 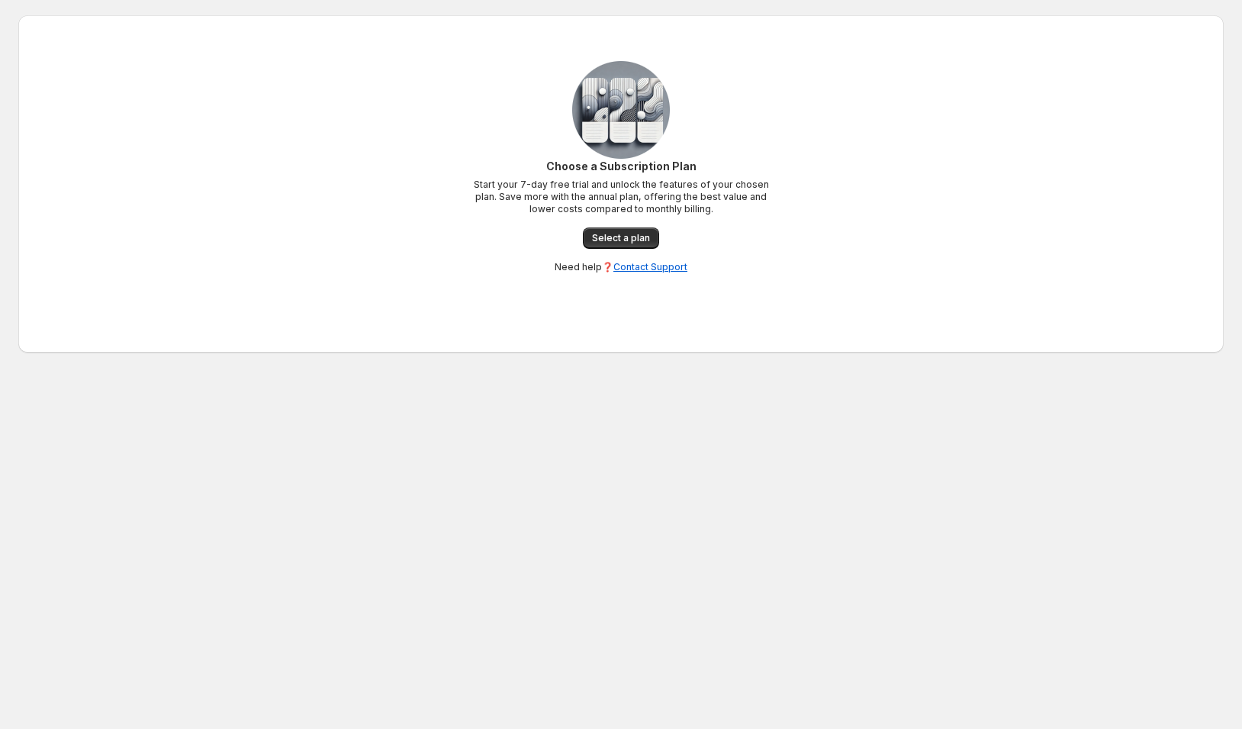 What do you see at coordinates (621, 238) in the screenshot?
I see `span: Select a plan` at bounding box center [621, 238].